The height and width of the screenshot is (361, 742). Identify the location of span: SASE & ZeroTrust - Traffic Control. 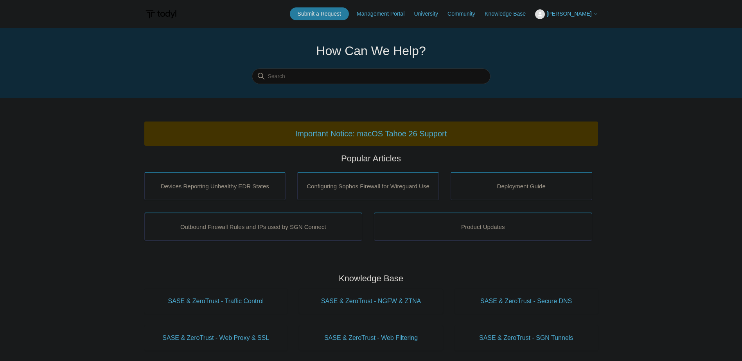
(216, 301).